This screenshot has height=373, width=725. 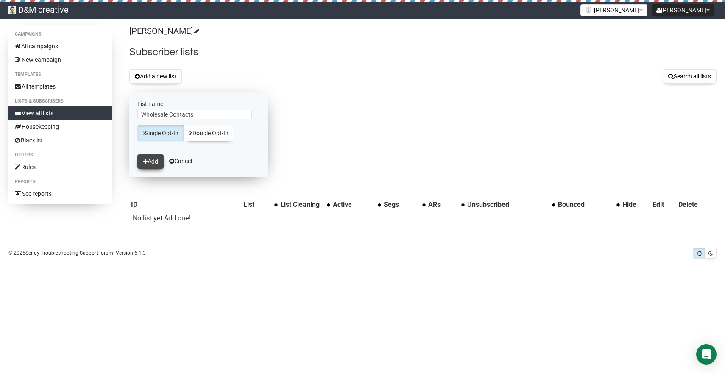 What do you see at coordinates (443, 205) in the screenshot?
I see `div: ARs` at bounding box center [443, 205].